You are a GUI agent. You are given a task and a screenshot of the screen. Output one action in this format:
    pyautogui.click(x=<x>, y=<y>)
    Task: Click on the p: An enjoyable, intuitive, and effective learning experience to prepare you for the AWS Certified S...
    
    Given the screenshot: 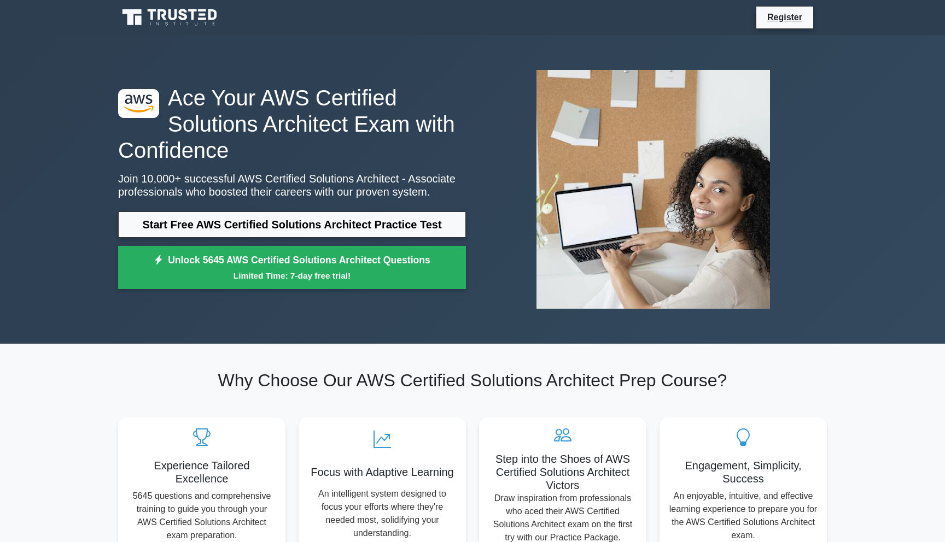 What is the action you would take?
    pyautogui.click(x=743, y=516)
    